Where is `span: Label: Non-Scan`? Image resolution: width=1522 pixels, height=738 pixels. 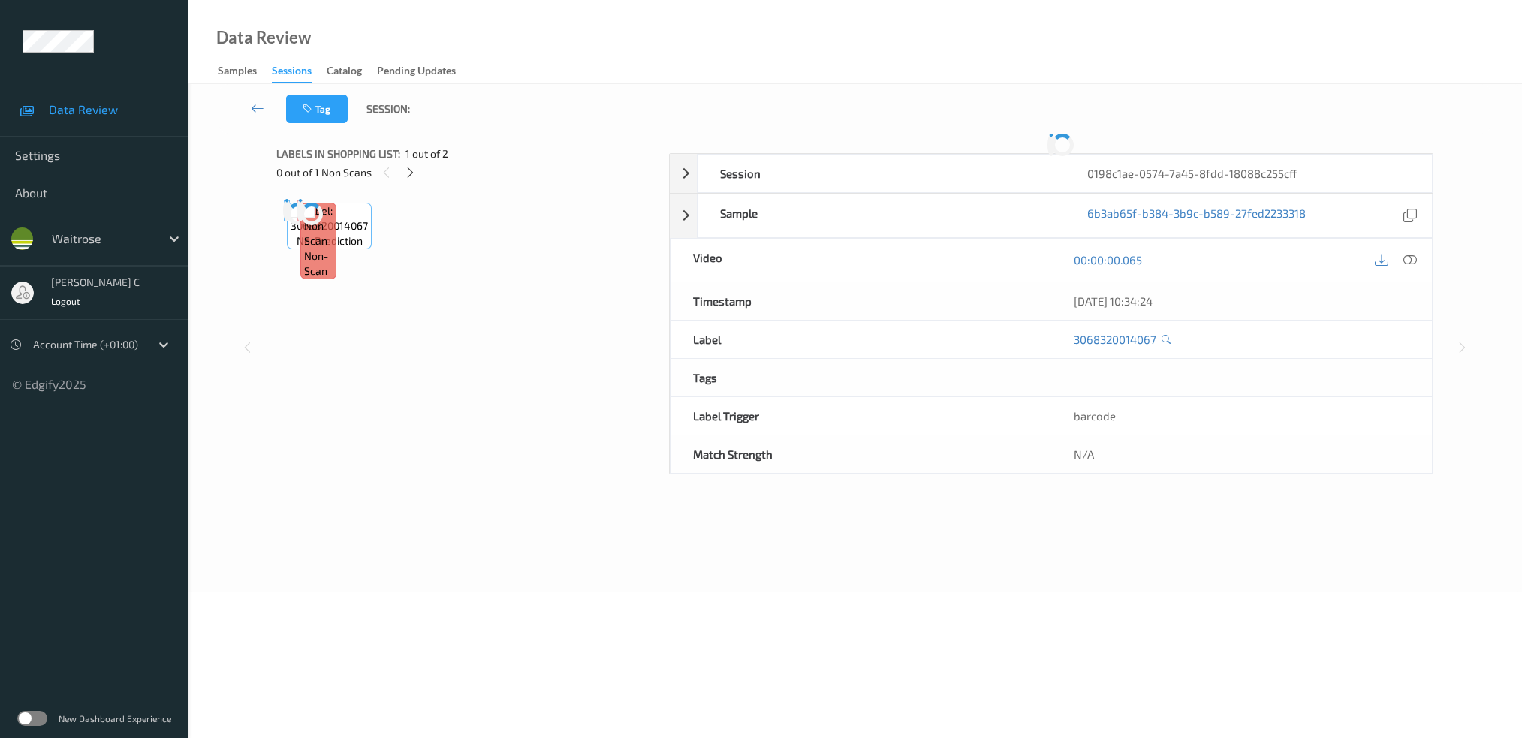
span: Label: Non-Scan is located at coordinates (318, 226).